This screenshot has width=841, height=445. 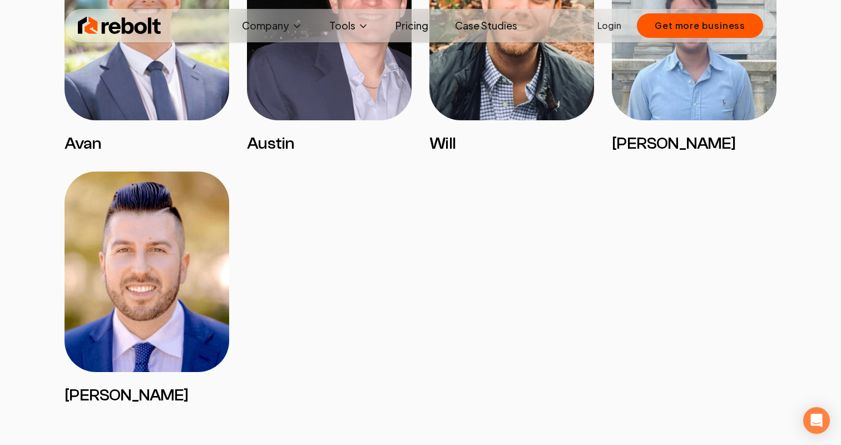 What do you see at coordinates (349, 26) in the screenshot?
I see `button: Tools` at bounding box center [349, 26].